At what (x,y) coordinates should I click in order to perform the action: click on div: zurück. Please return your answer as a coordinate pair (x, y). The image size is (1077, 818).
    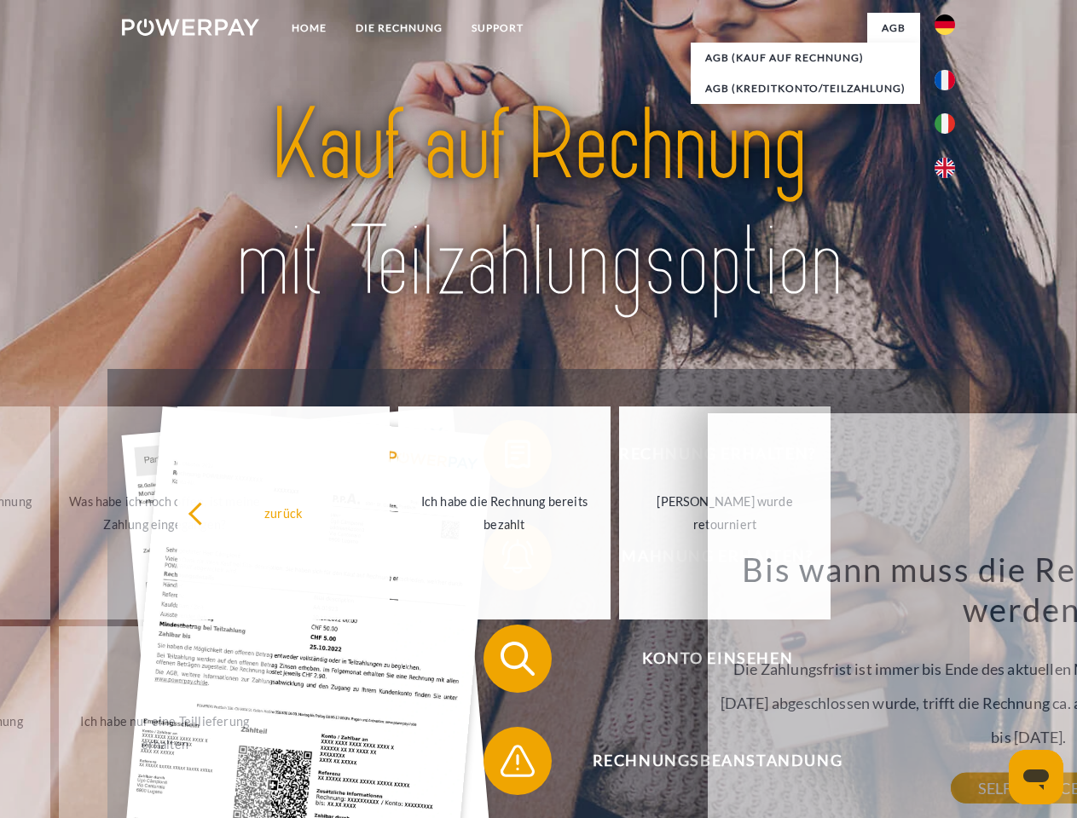
    Looking at the image, I should click on (283, 512).